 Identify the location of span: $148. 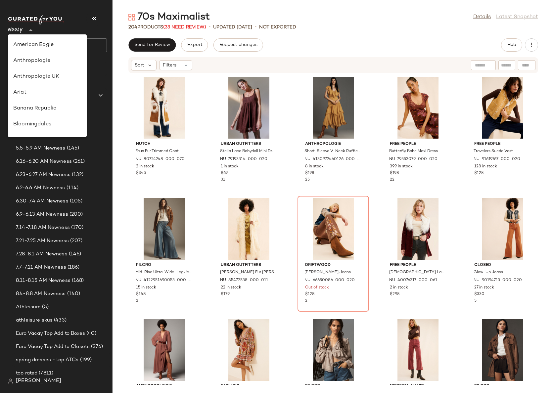
(141, 294).